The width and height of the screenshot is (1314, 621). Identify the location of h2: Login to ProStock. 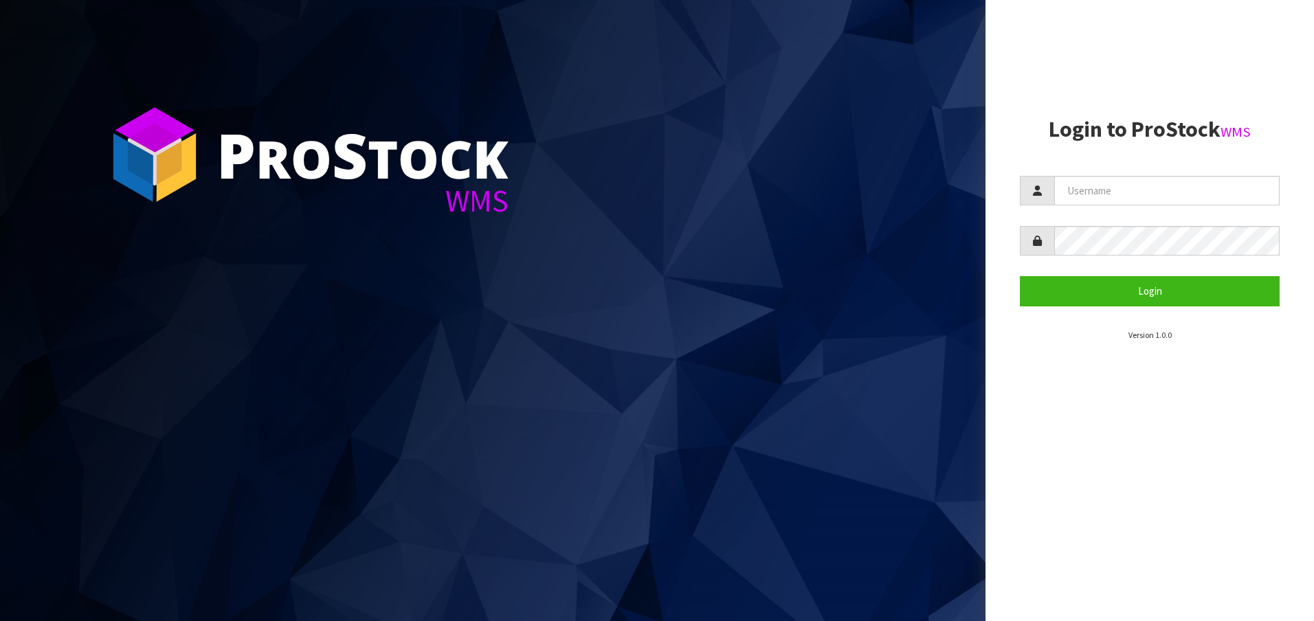
(1149, 129).